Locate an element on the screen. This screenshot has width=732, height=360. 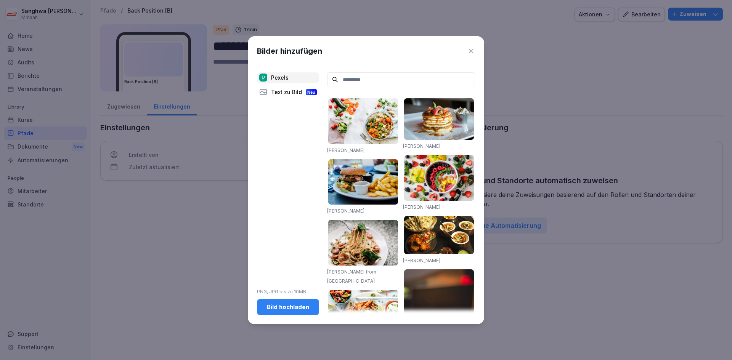
img: pexels-photo-1279330.jpeg is located at coordinates (363, 243).